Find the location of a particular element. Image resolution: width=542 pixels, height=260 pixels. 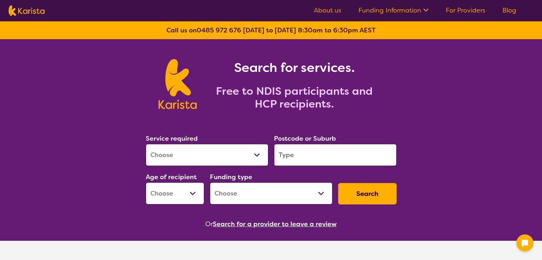

label: Postcode or Suburb is located at coordinates (305, 139).